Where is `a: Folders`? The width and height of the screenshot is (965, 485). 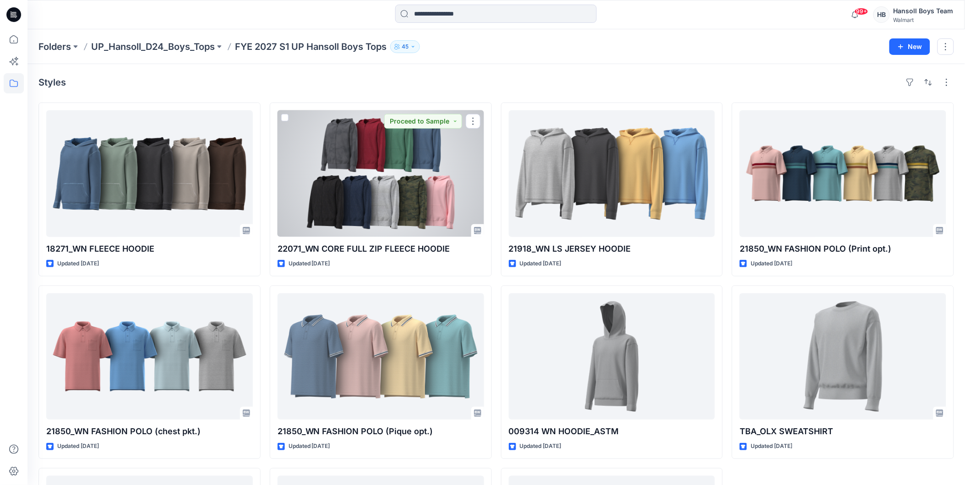
a: Folders is located at coordinates (54, 47).